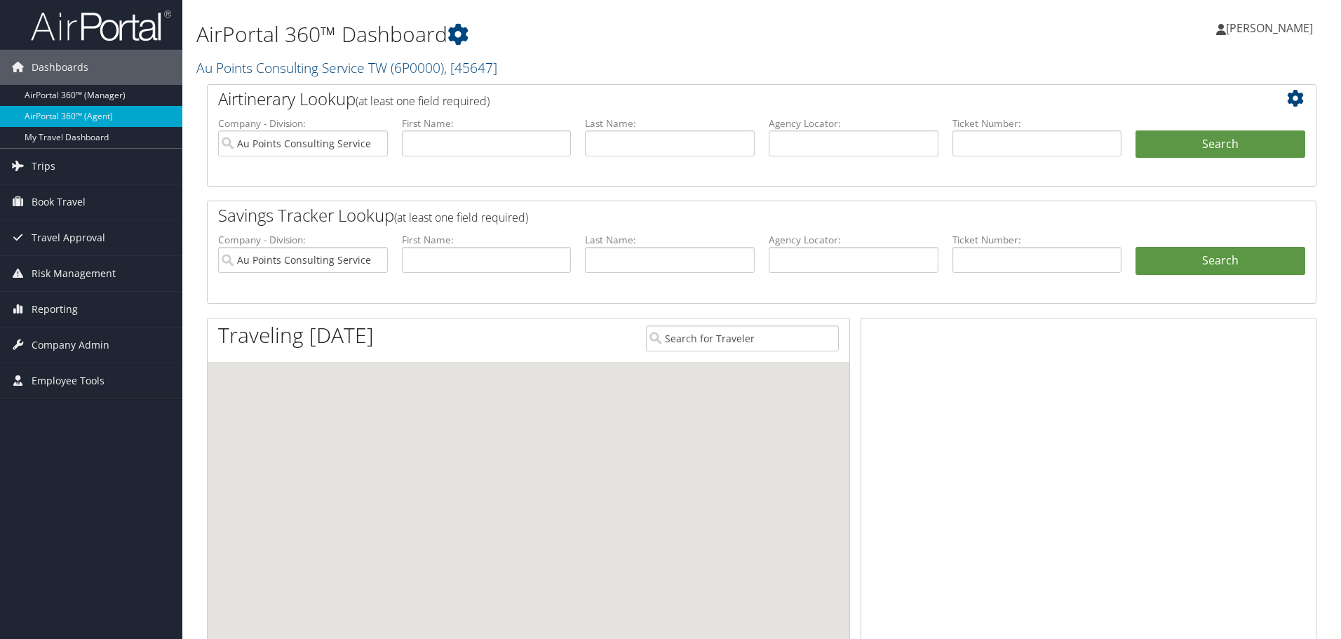 The height and width of the screenshot is (639, 1341). I want to click on span: Risk Management, so click(74, 273).